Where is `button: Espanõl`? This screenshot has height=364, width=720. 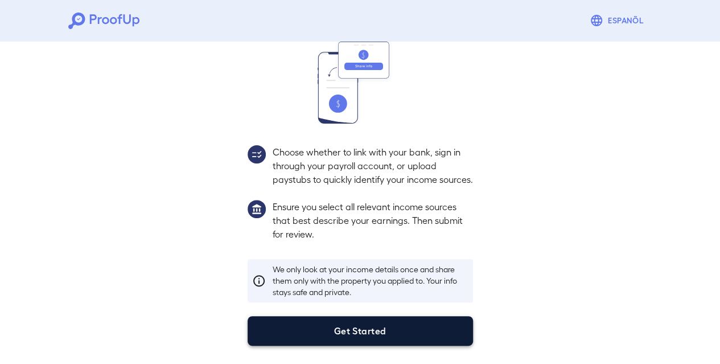 button: Espanõl is located at coordinates (618, 20).